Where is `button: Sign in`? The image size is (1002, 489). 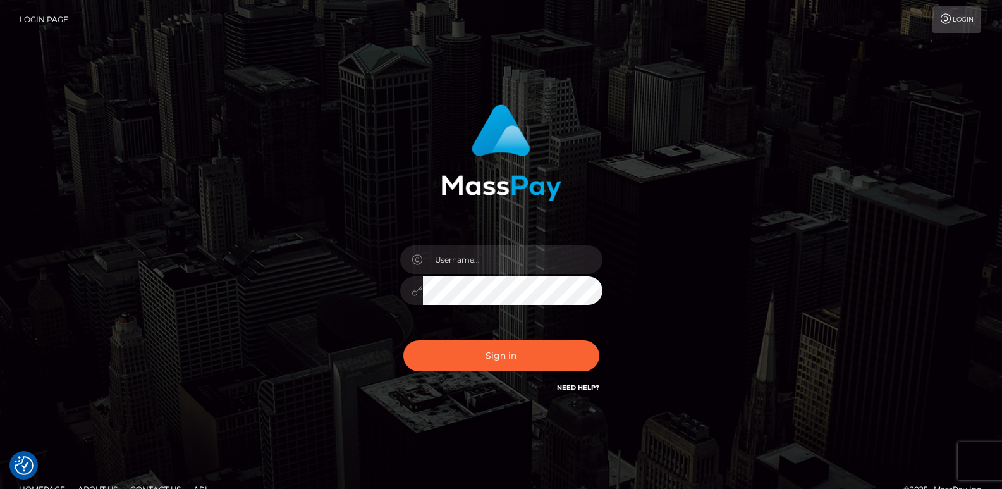
button: Sign in is located at coordinates (501, 355).